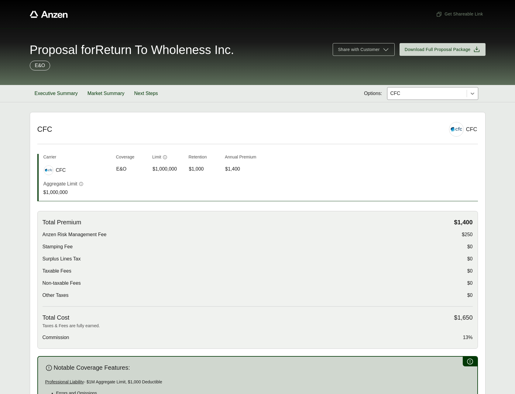 The image size is (515, 394). What do you see at coordinates (442, 49) in the screenshot?
I see `button: Download Full Proposal Package` at bounding box center [442, 49].